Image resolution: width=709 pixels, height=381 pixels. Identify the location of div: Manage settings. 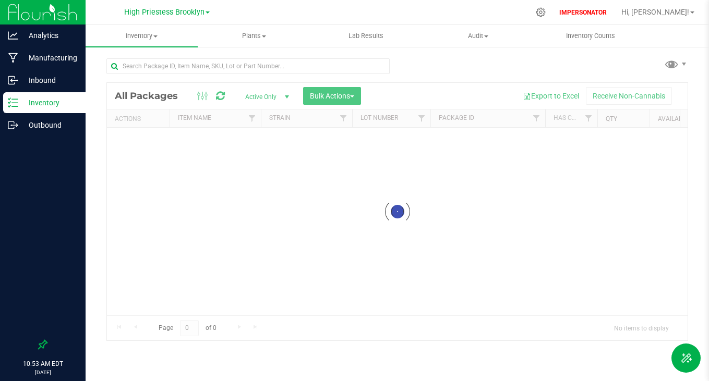
(541, 12).